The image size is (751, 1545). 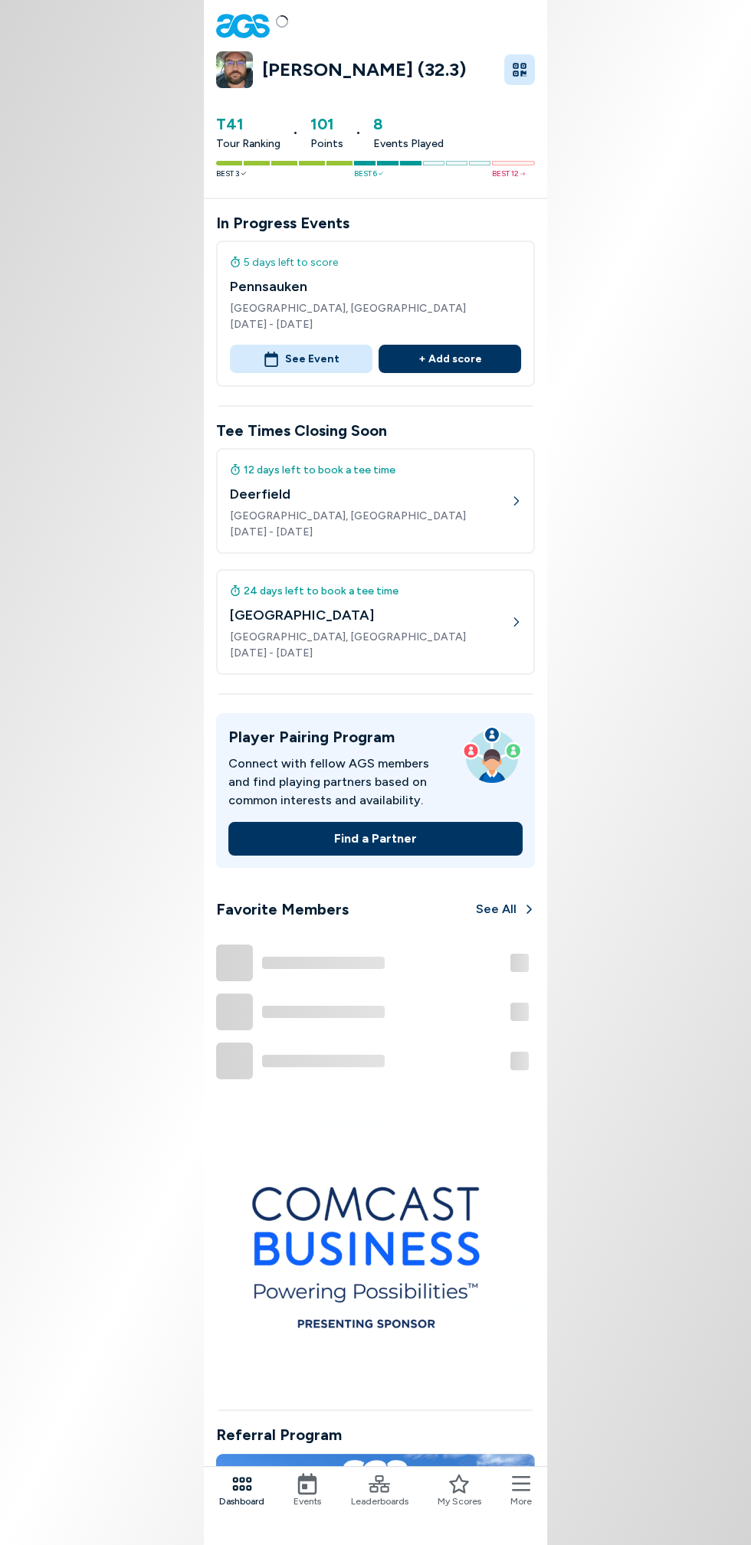 I want to click on a: Dashboard, so click(x=241, y=1490).